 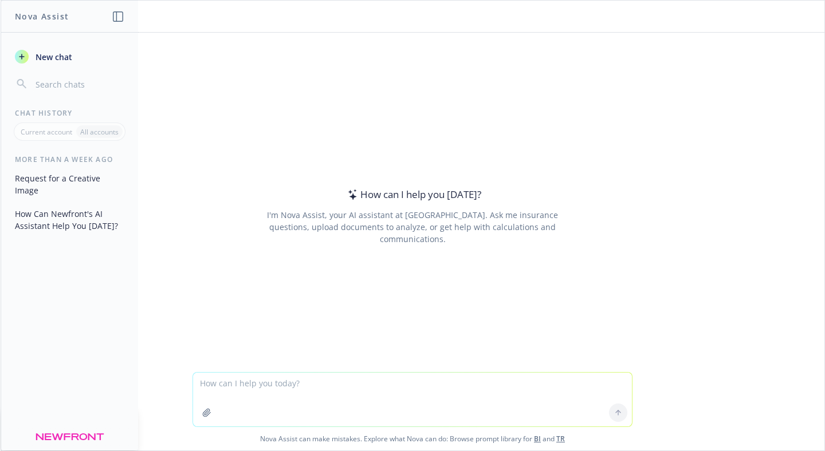 What do you see at coordinates (412, 439) in the screenshot?
I see `span: Nova Assist can make mistakes. Explore what Nova can do: Browse prompt library for and` at bounding box center [412, 439].